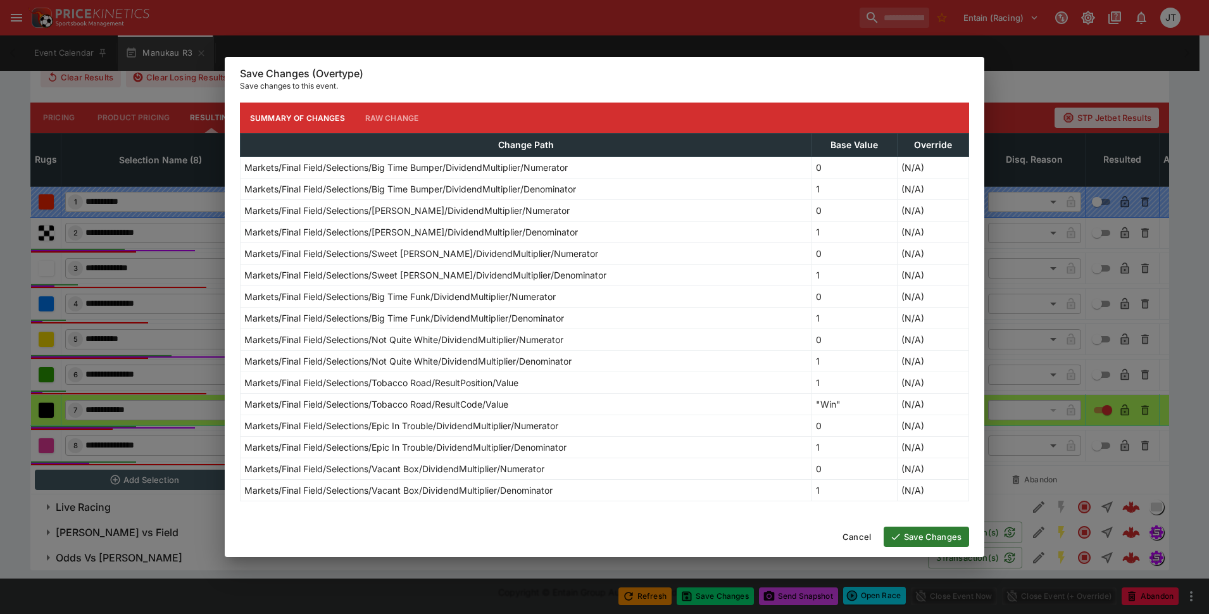 The height and width of the screenshot is (614, 1209). Describe the element at coordinates (401, 426) in the screenshot. I see `p: Markets/Final Field/Selections/Epic In Trouble/DividendMultiplier/Numerator` at that location.